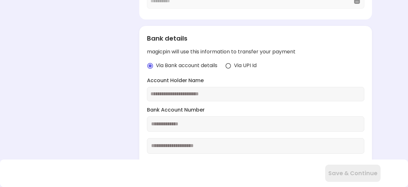 This screenshot has width=408, height=187. What do you see at coordinates (256, 38) in the screenshot?
I see `div: Bank details` at bounding box center [256, 38].